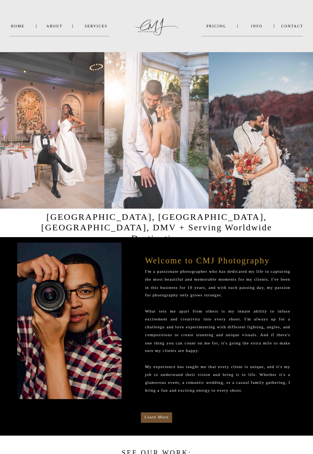 This screenshot has height=454, width=313. I want to click on nav: INFO, so click(257, 26).